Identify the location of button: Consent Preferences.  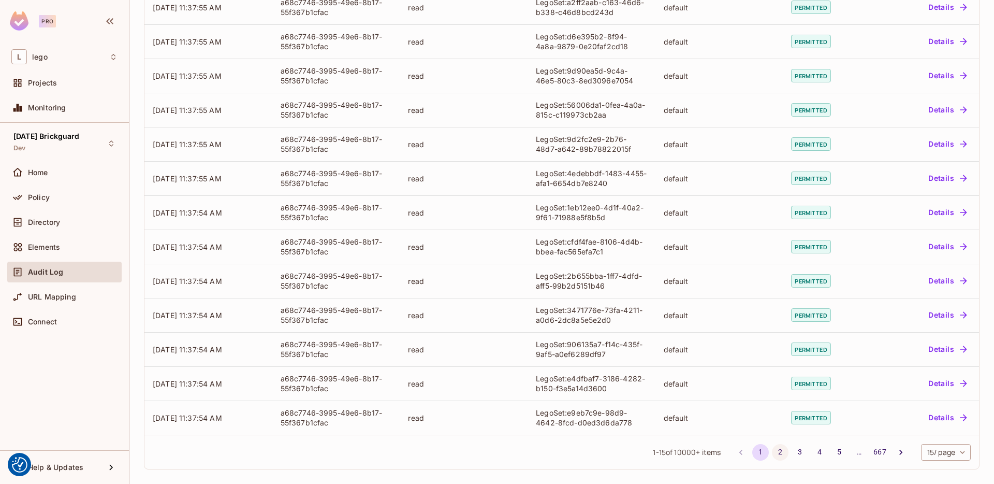
(20, 465).